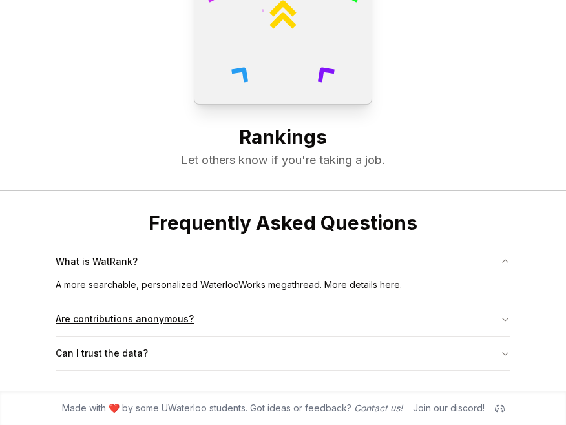 The height and width of the screenshot is (425, 566). Describe the element at coordinates (378, 407) in the screenshot. I see `a: Contact us!` at that location.